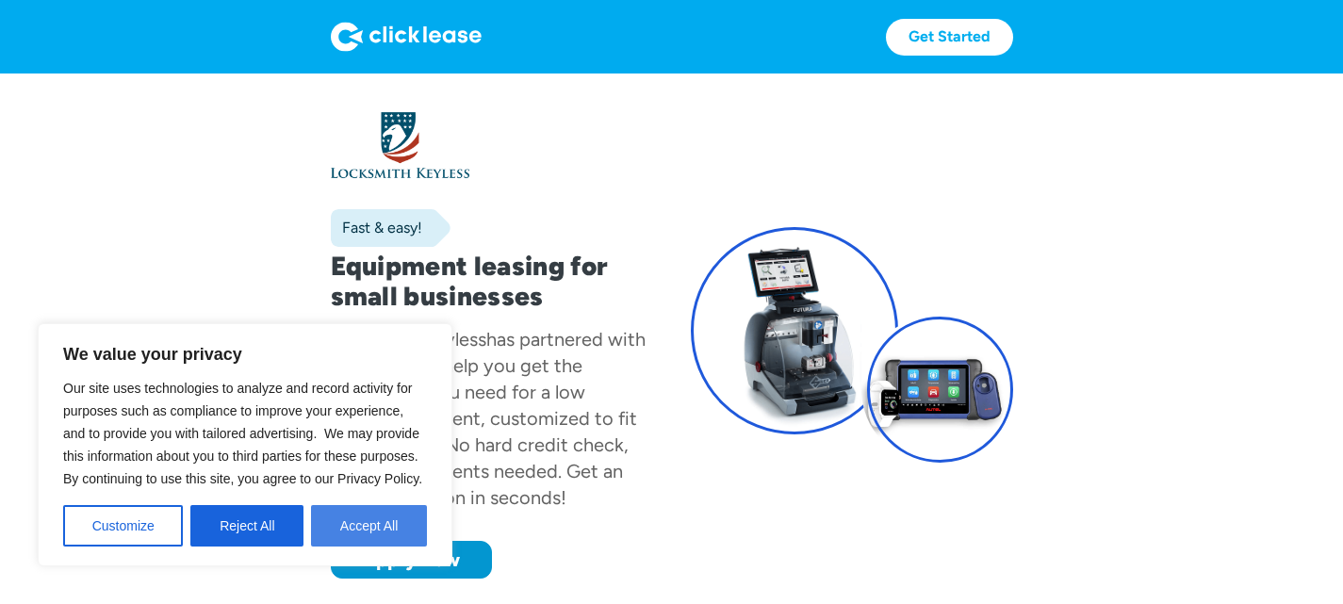 This screenshot has width=1343, height=604. I want to click on div: Fast & easy!, so click(376, 228).